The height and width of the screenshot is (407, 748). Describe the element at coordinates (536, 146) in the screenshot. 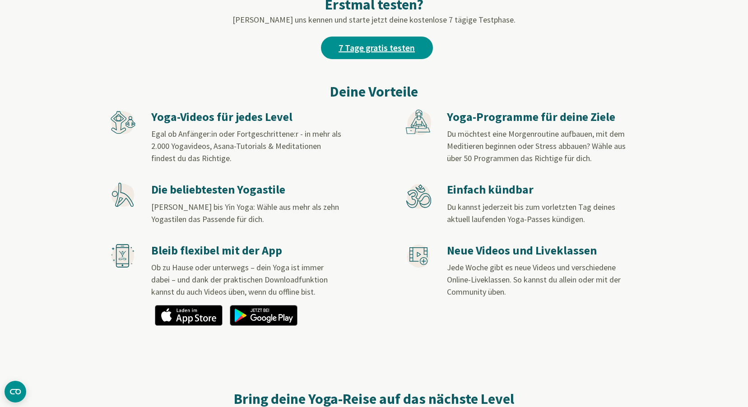

I see `span: Du möchtest eine Morgenroutine aufbauen, mit dem Meditieren beginnen oder Stress abbauen? Wähle a...` at that location.